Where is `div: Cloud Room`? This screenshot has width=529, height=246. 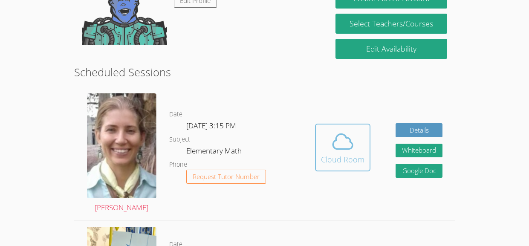 div: Cloud Room is located at coordinates (343, 159).